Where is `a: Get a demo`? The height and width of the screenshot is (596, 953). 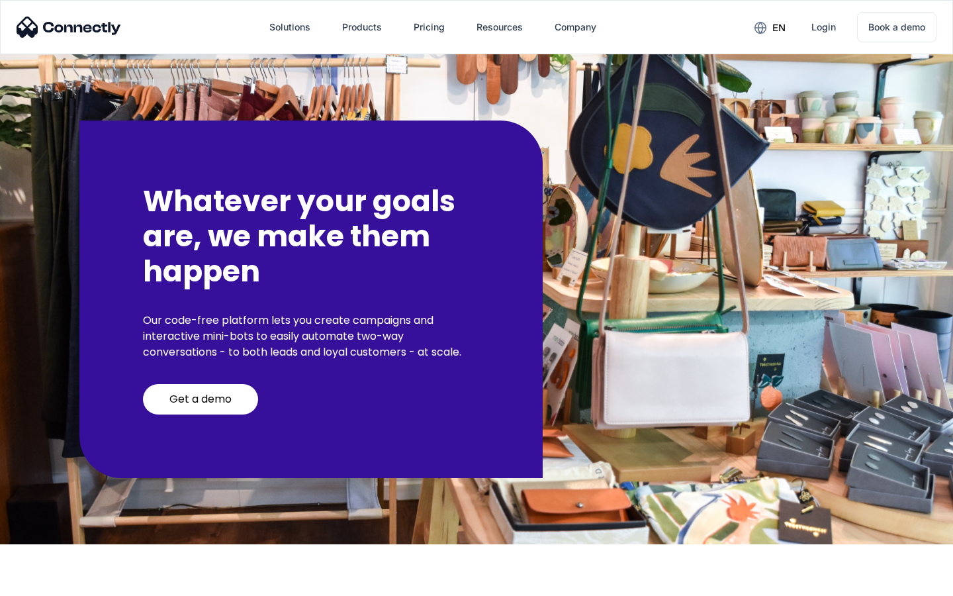 a: Get a demo is located at coordinates (201, 399).